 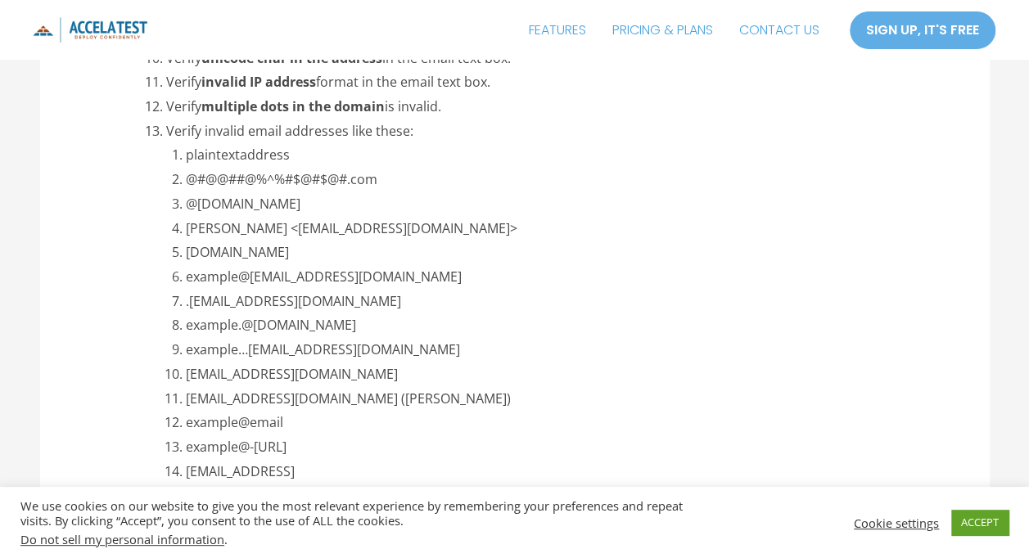 I want to click on a: FEATURES, so click(x=558, y=30).